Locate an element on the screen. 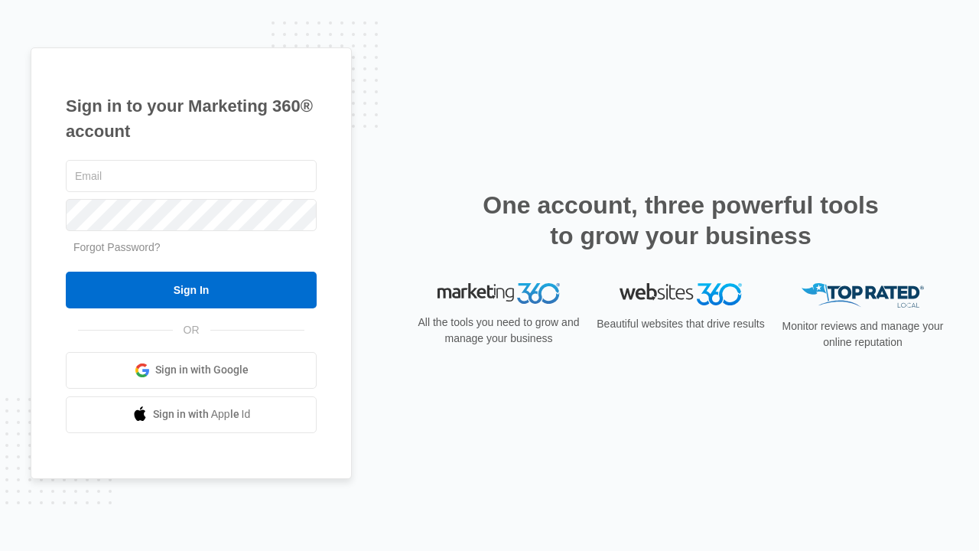 The image size is (979, 551). p: Monitor reviews and manage your online reputation is located at coordinates (863, 334).